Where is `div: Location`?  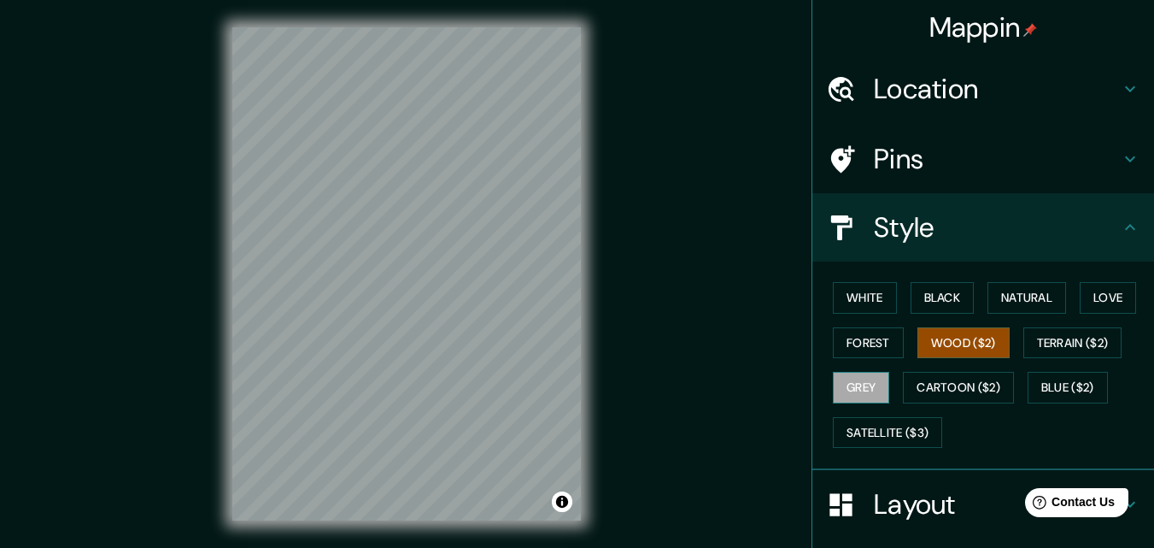 div: Location is located at coordinates (983, 89).